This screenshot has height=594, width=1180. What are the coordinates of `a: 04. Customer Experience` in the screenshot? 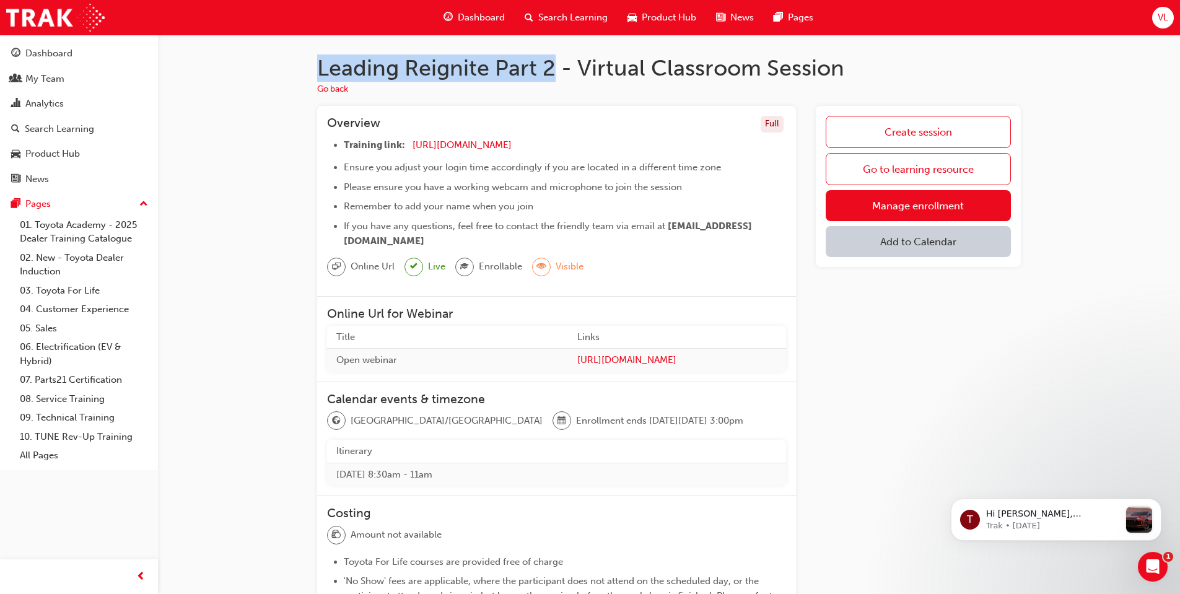 It's located at (84, 309).